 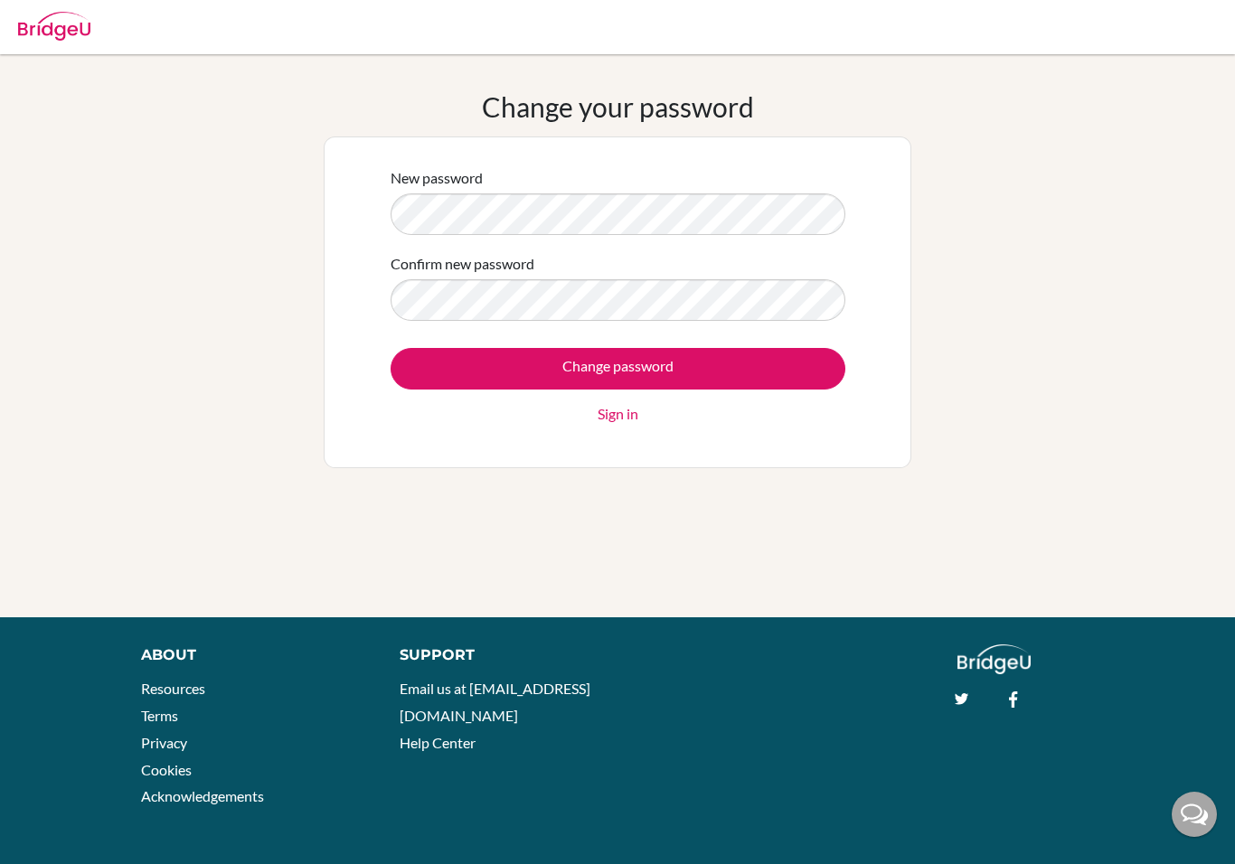 I want to click on a: Acknowledgements, so click(x=202, y=795).